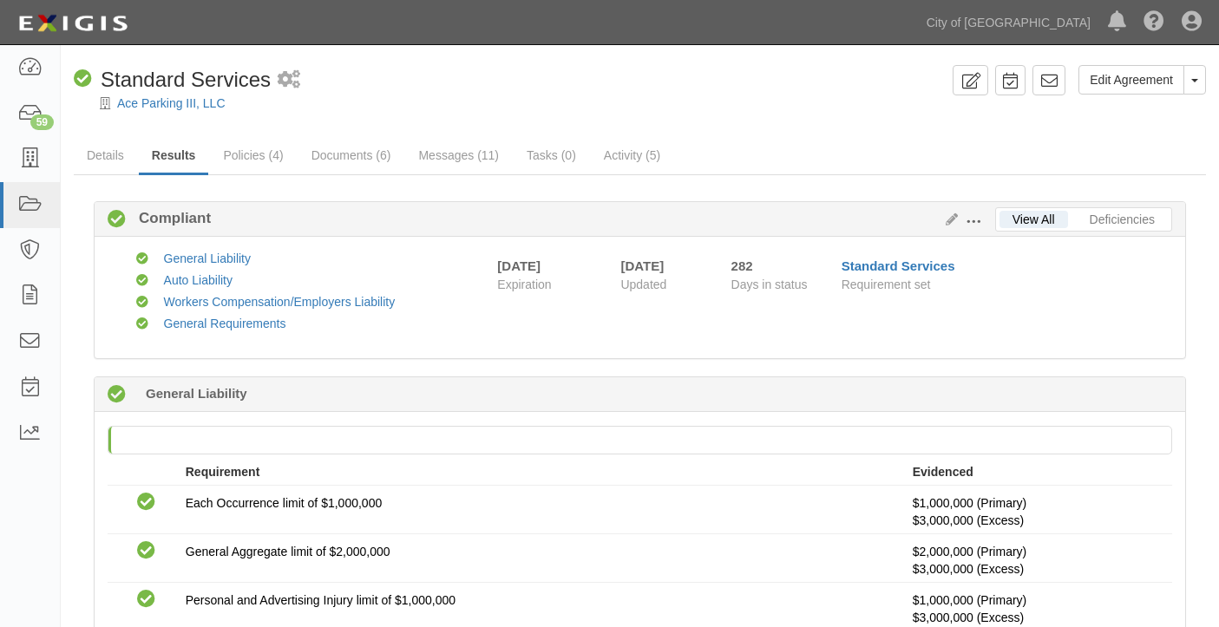 The width and height of the screenshot is (1219, 627). Describe the element at coordinates (171, 103) in the screenshot. I see `a: Ace Parking III, LLC` at that location.